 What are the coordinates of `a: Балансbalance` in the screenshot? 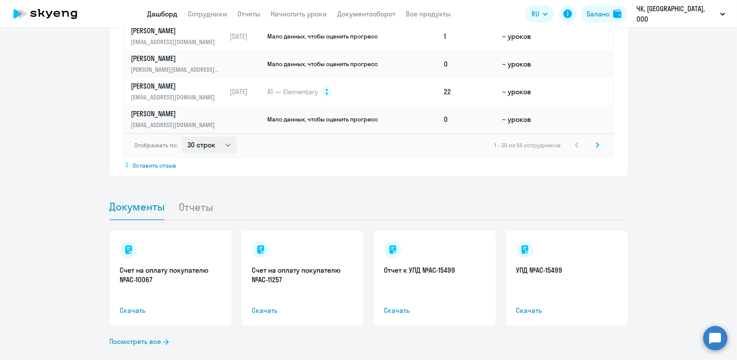 It's located at (604, 14).